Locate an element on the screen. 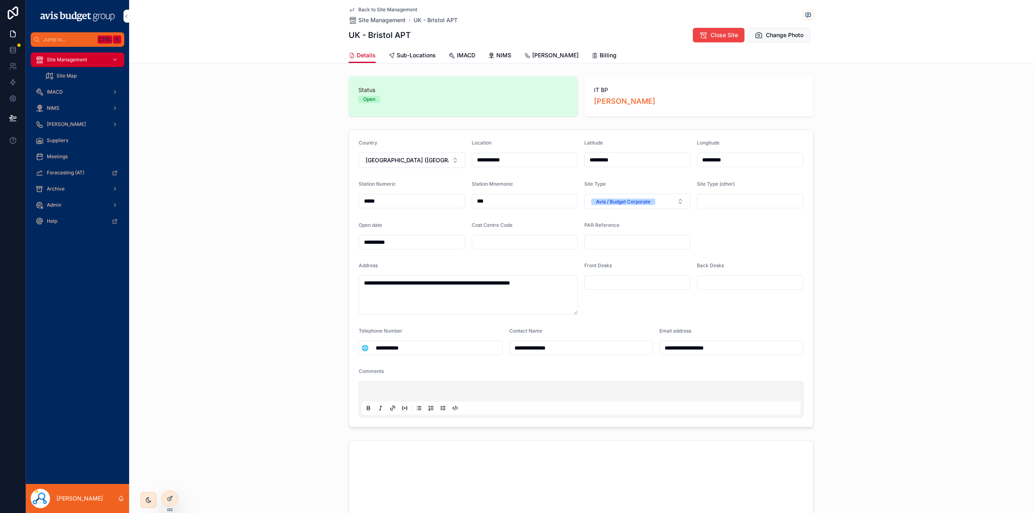 This screenshot has width=1033, height=513. span: Close Site is located at coordinates (724, 35).